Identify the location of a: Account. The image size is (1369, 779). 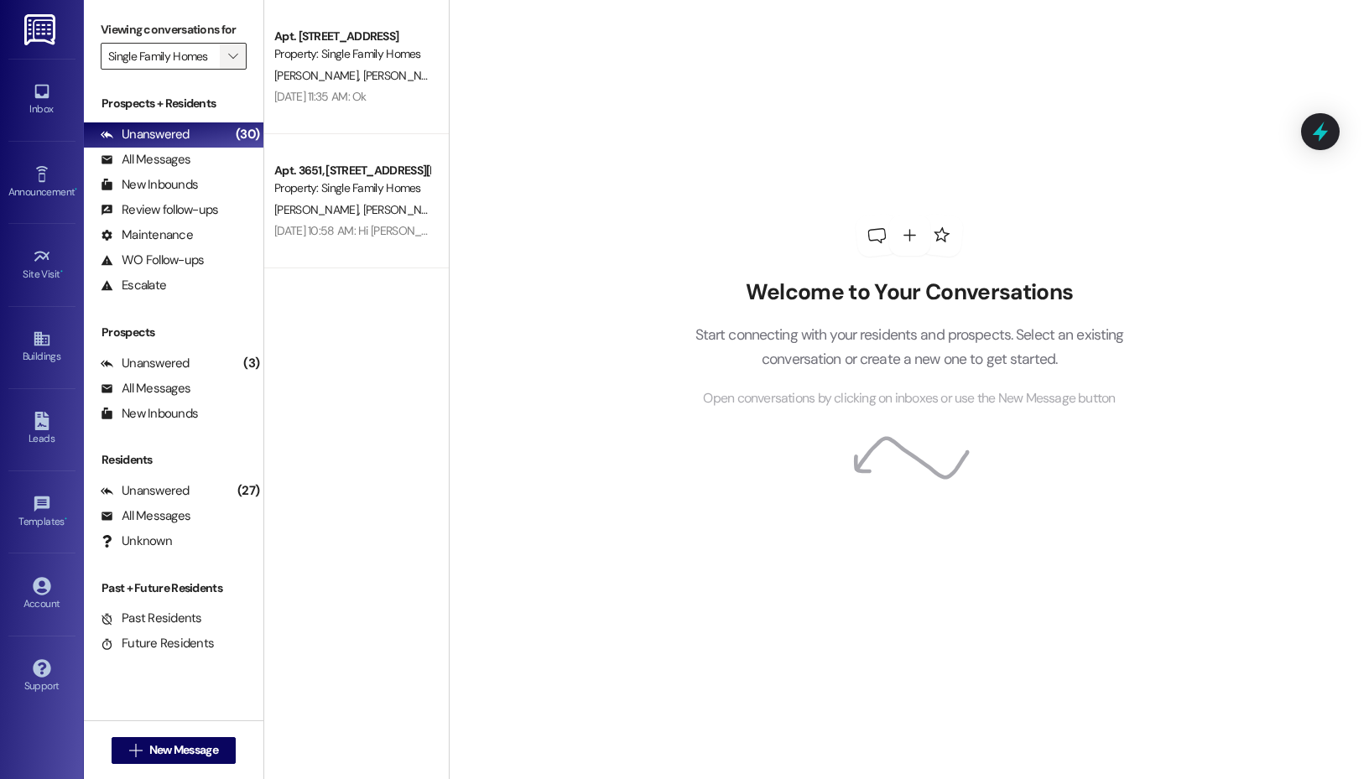
(42, 595).